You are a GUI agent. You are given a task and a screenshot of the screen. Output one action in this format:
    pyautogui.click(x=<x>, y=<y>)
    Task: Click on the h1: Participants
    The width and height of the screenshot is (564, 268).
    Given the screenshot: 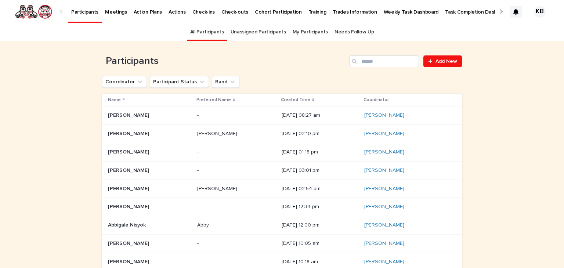 What is the action you would take?
    pyautogui.click(x=224, y=61)
    